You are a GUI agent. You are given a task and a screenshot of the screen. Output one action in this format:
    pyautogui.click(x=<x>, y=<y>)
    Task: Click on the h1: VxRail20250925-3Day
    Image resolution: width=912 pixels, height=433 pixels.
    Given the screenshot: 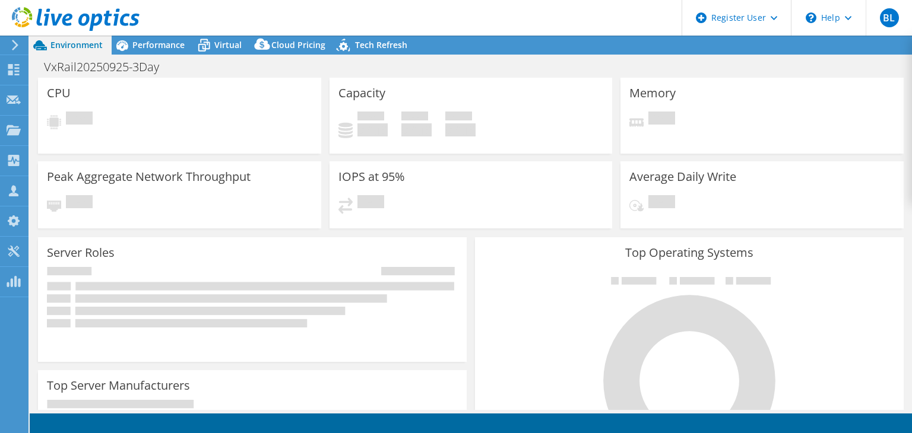 What is the action you would take?
    pyautogui.click(x=108, y=67)
    